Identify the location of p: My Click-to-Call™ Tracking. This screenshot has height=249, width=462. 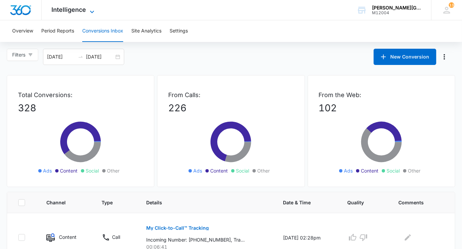
(177, 228).